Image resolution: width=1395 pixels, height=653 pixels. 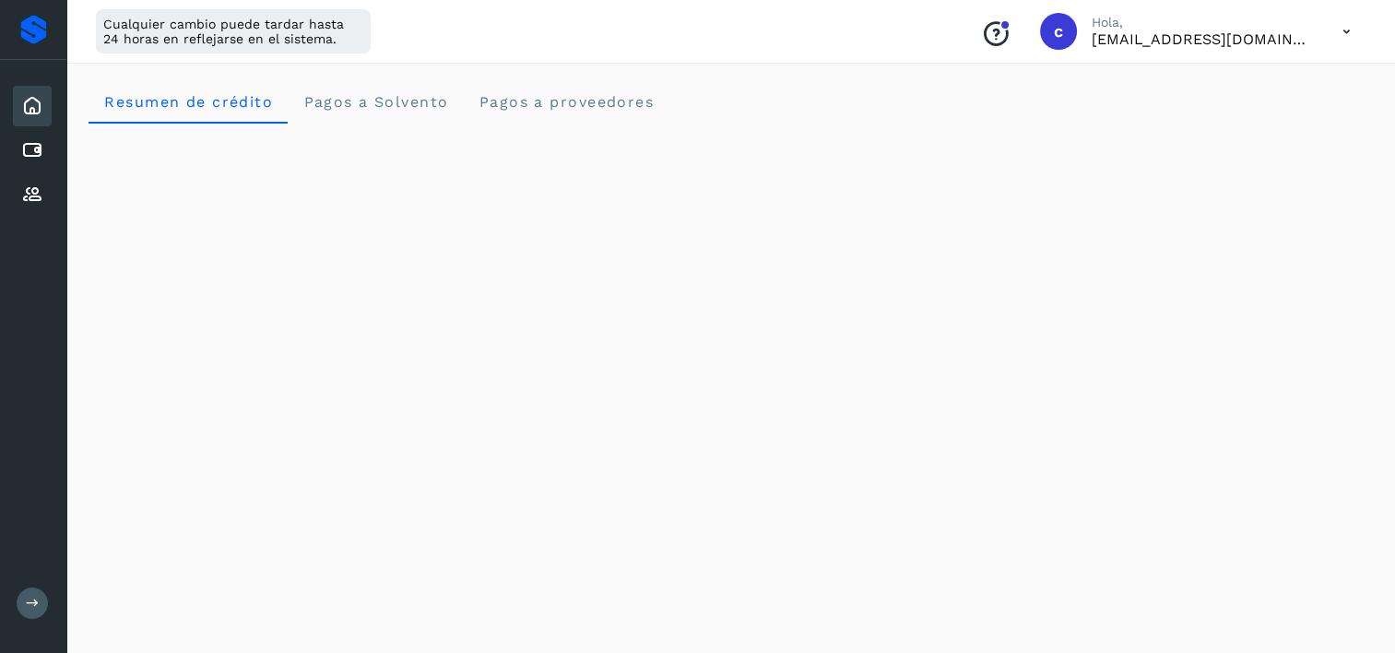 What do you see at coordinates (565, 101) in the screenshot?
I see `span: Pagos a proveedores` at bounding box center [565, 101].